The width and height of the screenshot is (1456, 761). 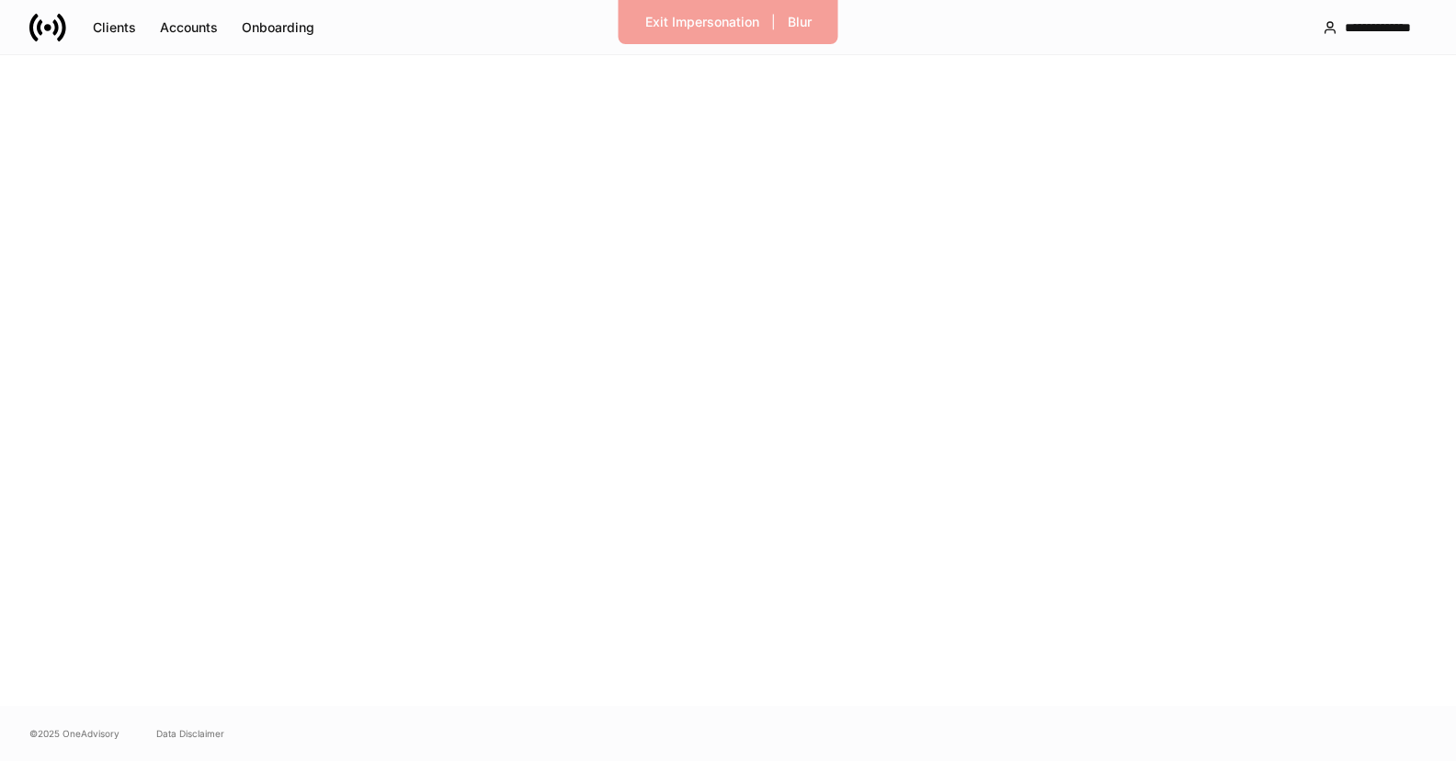 I want to click on button: Exit Impersonation, so click(x=702, y=22).